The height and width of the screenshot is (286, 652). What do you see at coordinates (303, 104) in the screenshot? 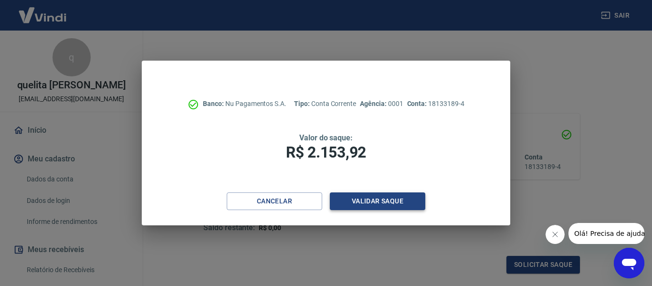
I see `span: Tipo:` at bounding box center [303, 104].